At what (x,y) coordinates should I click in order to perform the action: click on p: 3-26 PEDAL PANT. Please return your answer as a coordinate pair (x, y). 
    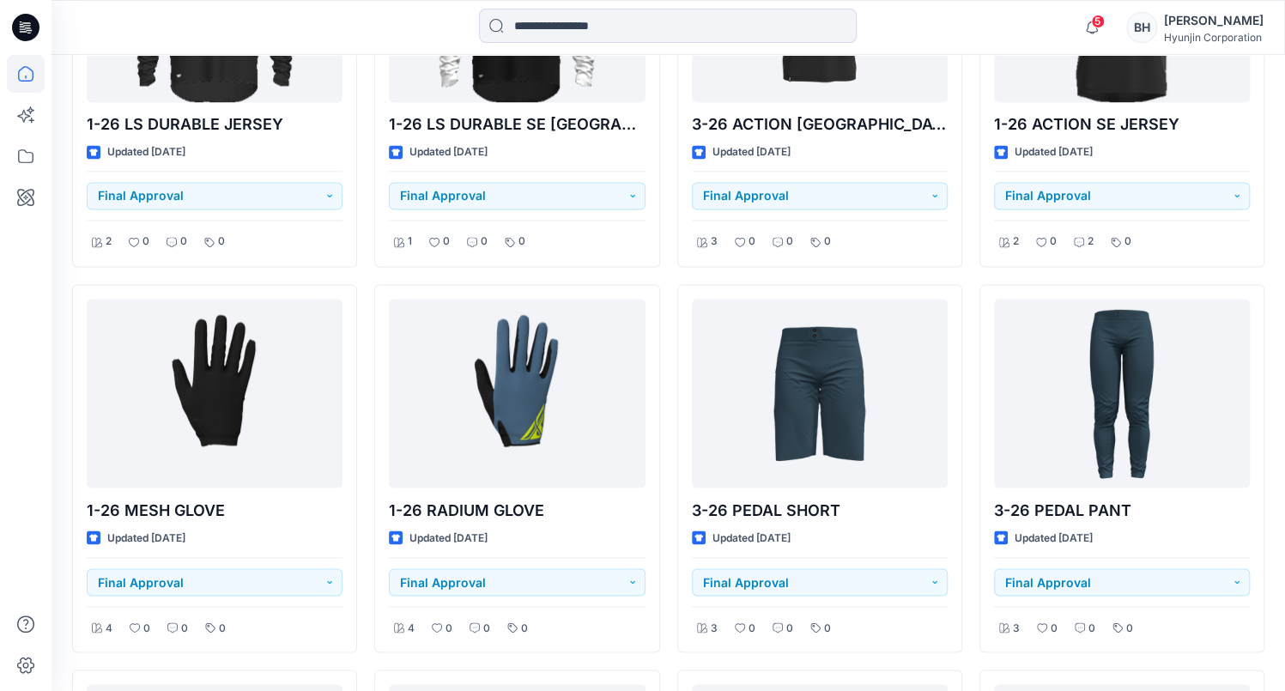
    Looking at the image, I should click on (1121, 510).